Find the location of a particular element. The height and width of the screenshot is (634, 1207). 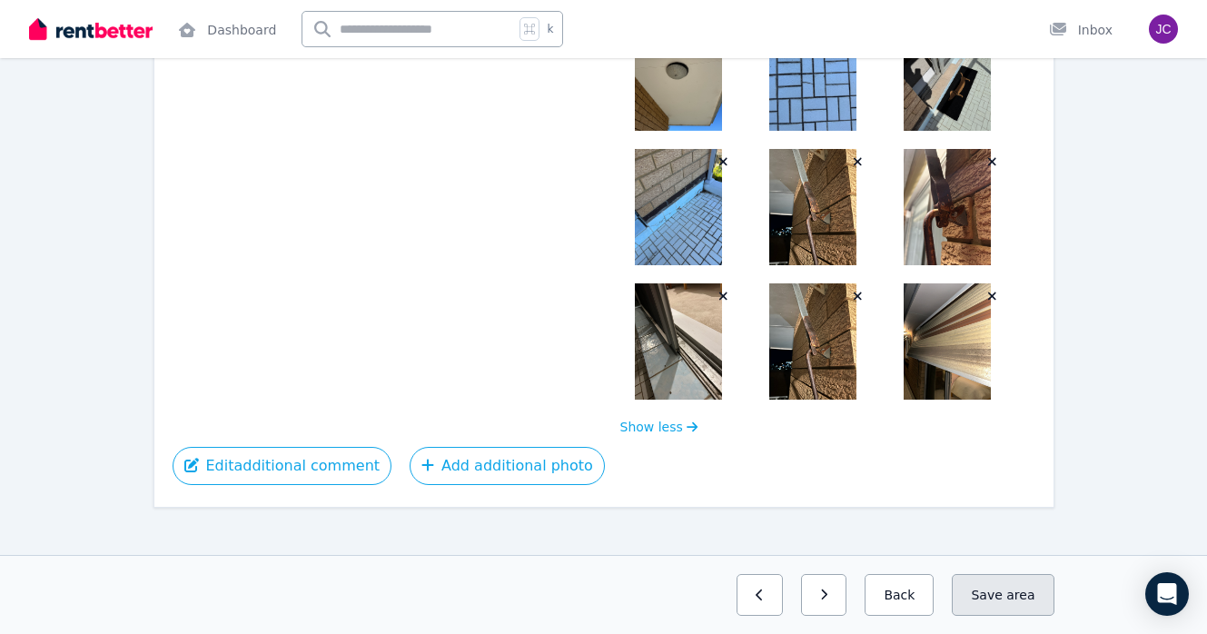

button: Editadditional comment is located at coordinates (282, 466).